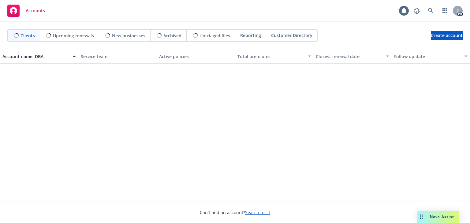  Describe the element at coordinates (235, 212) in the screenshot. I see `span: Can't find an account?` at that location.